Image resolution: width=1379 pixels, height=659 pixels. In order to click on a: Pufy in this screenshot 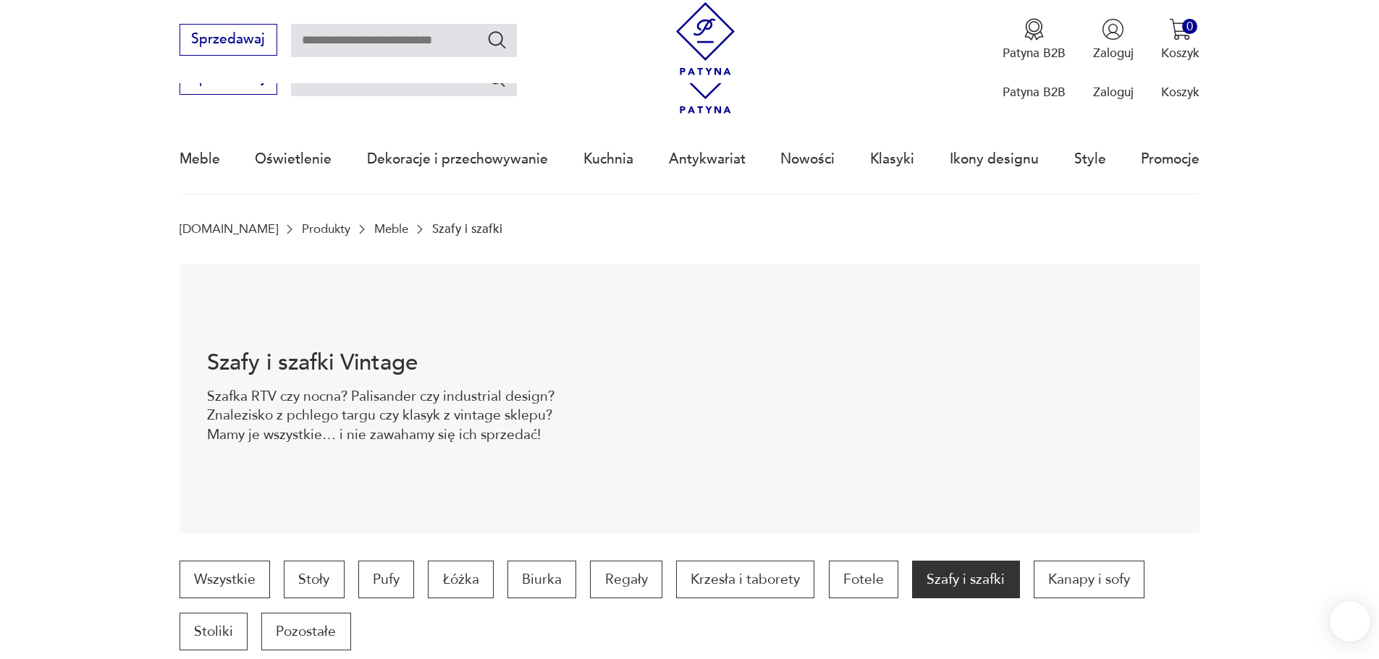, I will do `click(386, 580)`.